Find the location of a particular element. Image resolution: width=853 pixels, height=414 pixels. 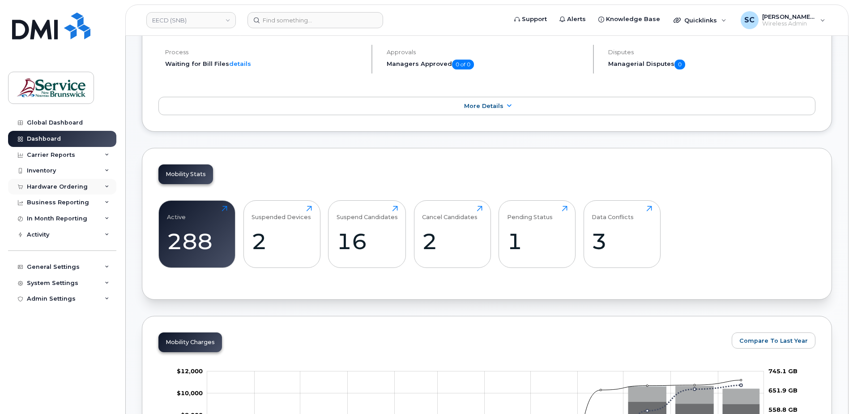

span: More Details is located at coordinates (484, 106).